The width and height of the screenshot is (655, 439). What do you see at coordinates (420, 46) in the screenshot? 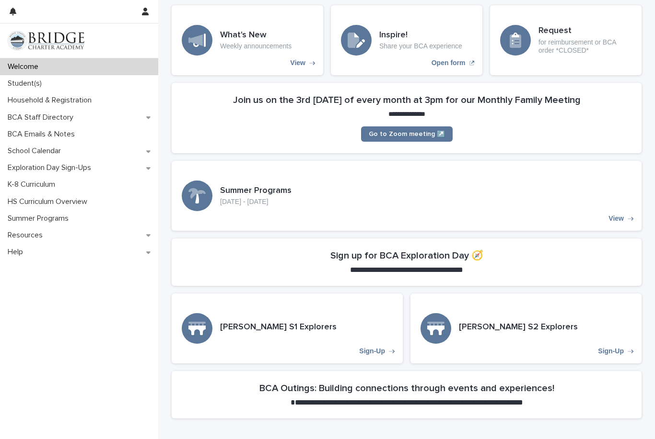
I see `p: Share your BCA experience` at bounding box center [420, 46].